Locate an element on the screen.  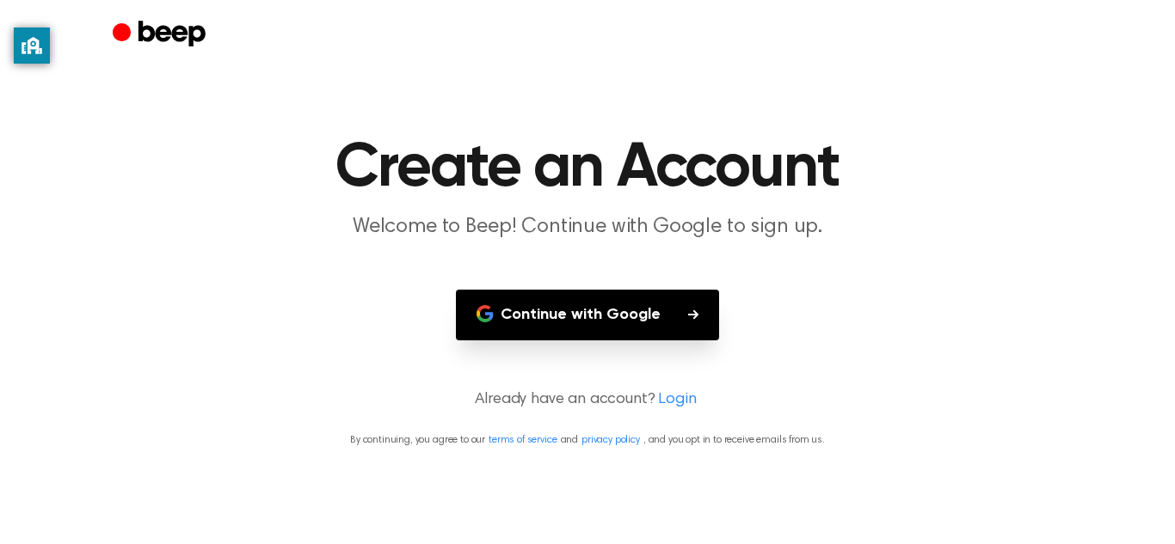
button: privacy banner is located at coordinates (32, 46).